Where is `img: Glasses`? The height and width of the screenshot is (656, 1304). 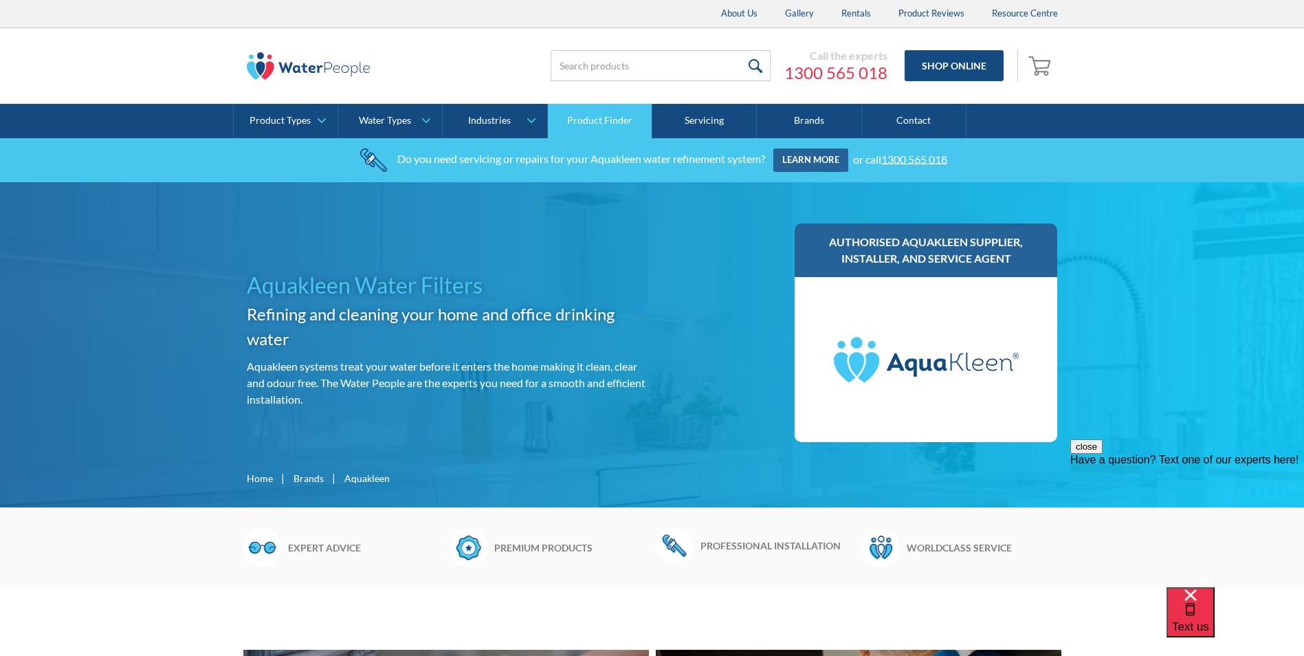 img: Glasses is located at coordinates (262, 547).